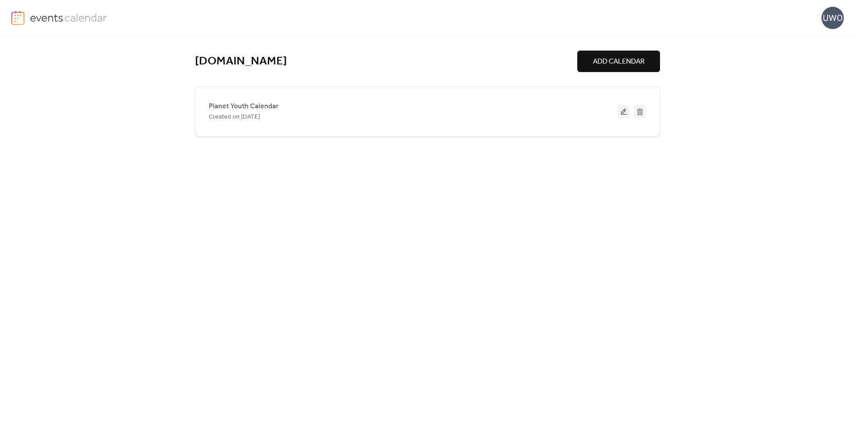  What do you see at coordinates (18, 18) in the screenshot?
I see `img: logo` at bounding box center [18, 18].